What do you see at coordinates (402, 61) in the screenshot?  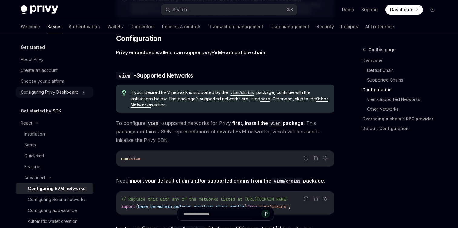 I see `a: Overview` at bounding box center [402, 61].